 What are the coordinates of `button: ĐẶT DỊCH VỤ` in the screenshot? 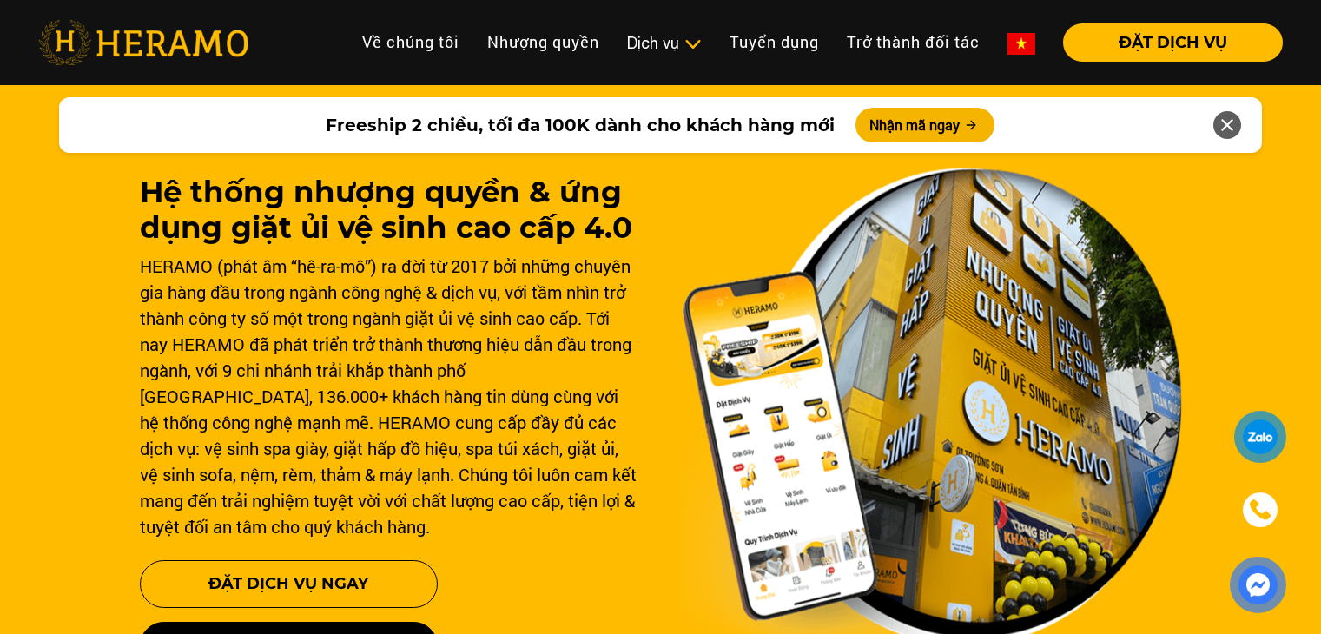 It's located at (1172, 43).